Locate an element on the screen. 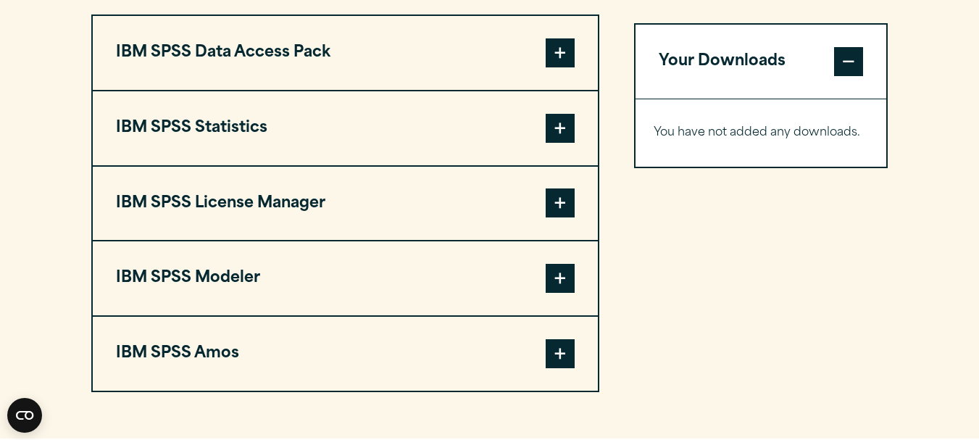  p: You have not added any downloads. is located at coordinates (761, 133).